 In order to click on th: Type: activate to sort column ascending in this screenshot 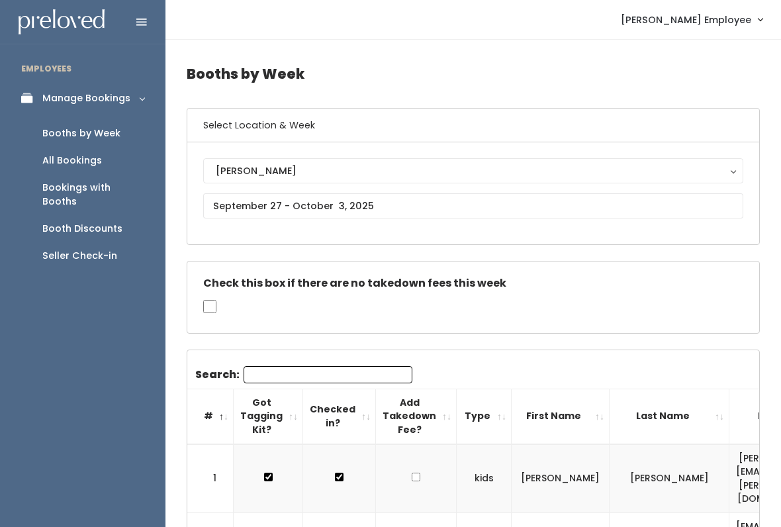, I will do `click(484, 416)`.